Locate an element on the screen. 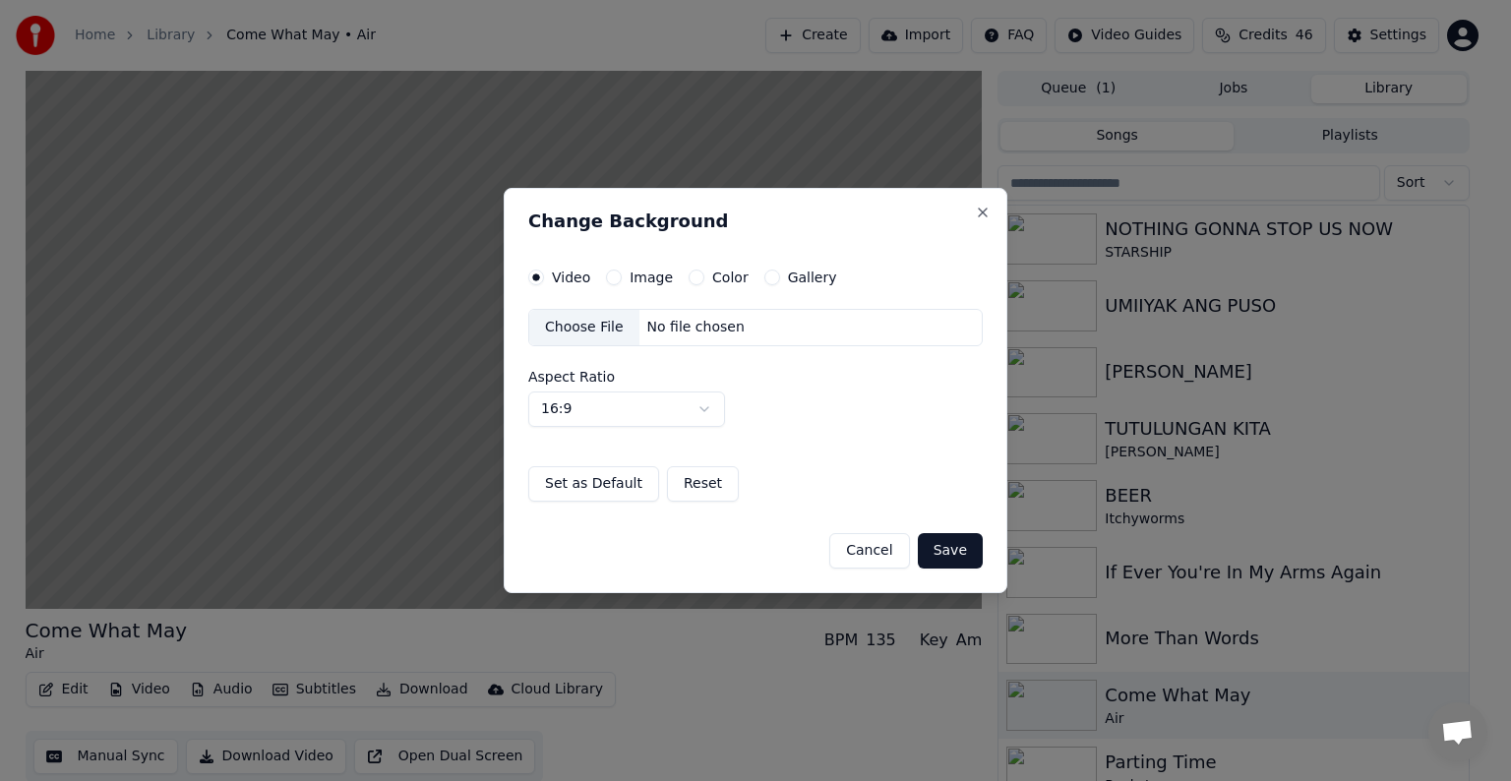  label: Image is located at coordinates (651, 277).